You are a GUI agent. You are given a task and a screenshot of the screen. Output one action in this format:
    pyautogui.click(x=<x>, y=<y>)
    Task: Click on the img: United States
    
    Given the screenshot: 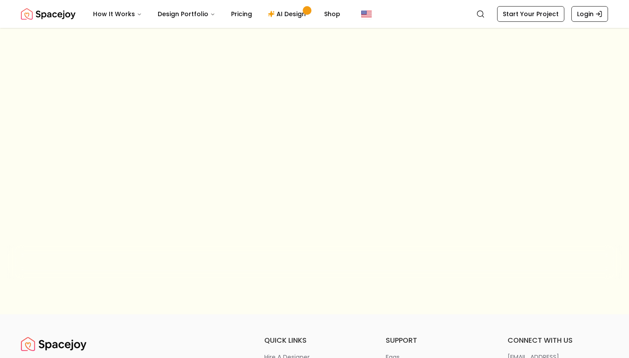 What is the action you would take?
    pyautogui.click(x=366, y=14)
    